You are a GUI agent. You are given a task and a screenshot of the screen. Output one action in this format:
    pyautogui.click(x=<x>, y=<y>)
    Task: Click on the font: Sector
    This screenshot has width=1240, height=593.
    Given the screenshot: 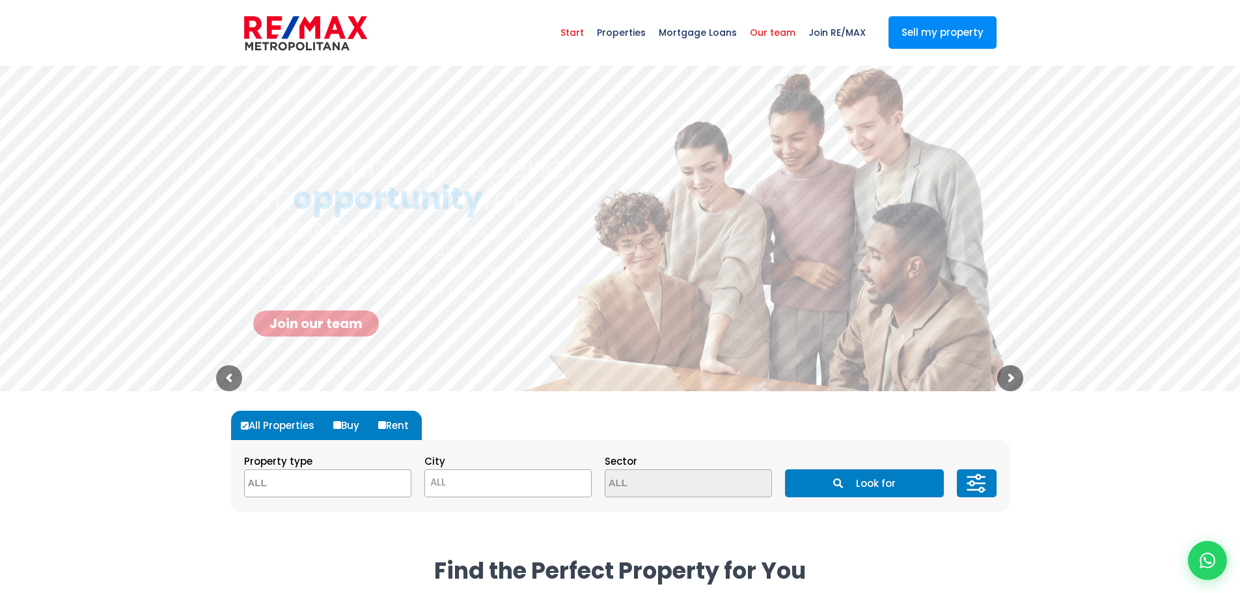 What is the action you would take?
    pyautogui.click(x=621, y=461)
    